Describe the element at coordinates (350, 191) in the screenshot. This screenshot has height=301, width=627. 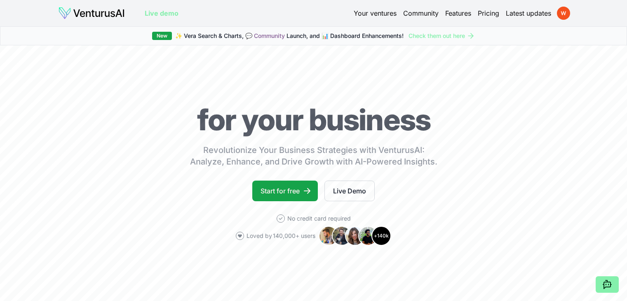
I see `a: Live Demo` at that location.